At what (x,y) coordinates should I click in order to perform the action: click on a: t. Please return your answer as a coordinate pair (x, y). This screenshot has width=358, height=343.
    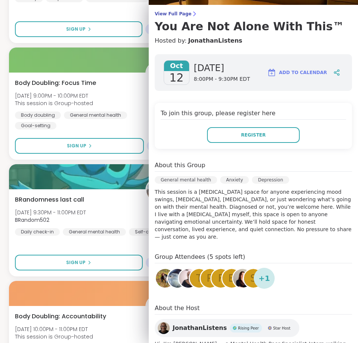
    Looking at the image, I should click on (199, 278).